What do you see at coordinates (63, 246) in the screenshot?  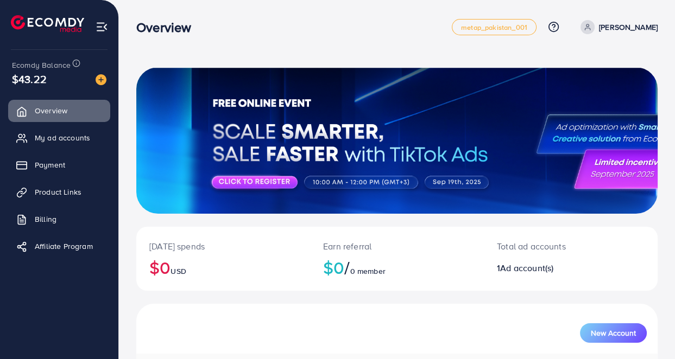 I see `span: Affiliate Program` at bounding box center [63, 246].